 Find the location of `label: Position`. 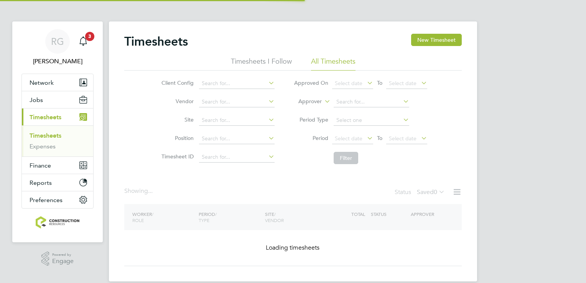

label: Position is located at coordinates (177, 138).